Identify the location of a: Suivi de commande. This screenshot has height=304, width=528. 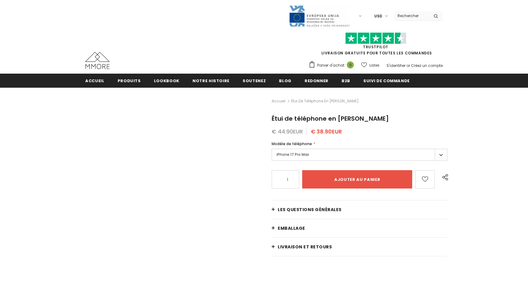
(387, 80).